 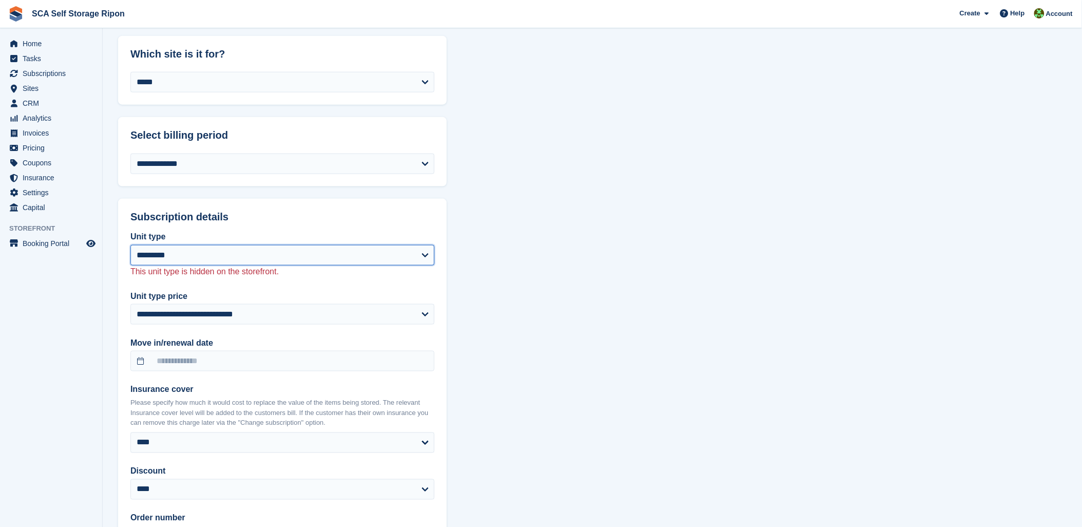 I want to click on label: Discount, so click(x=282, y=471).